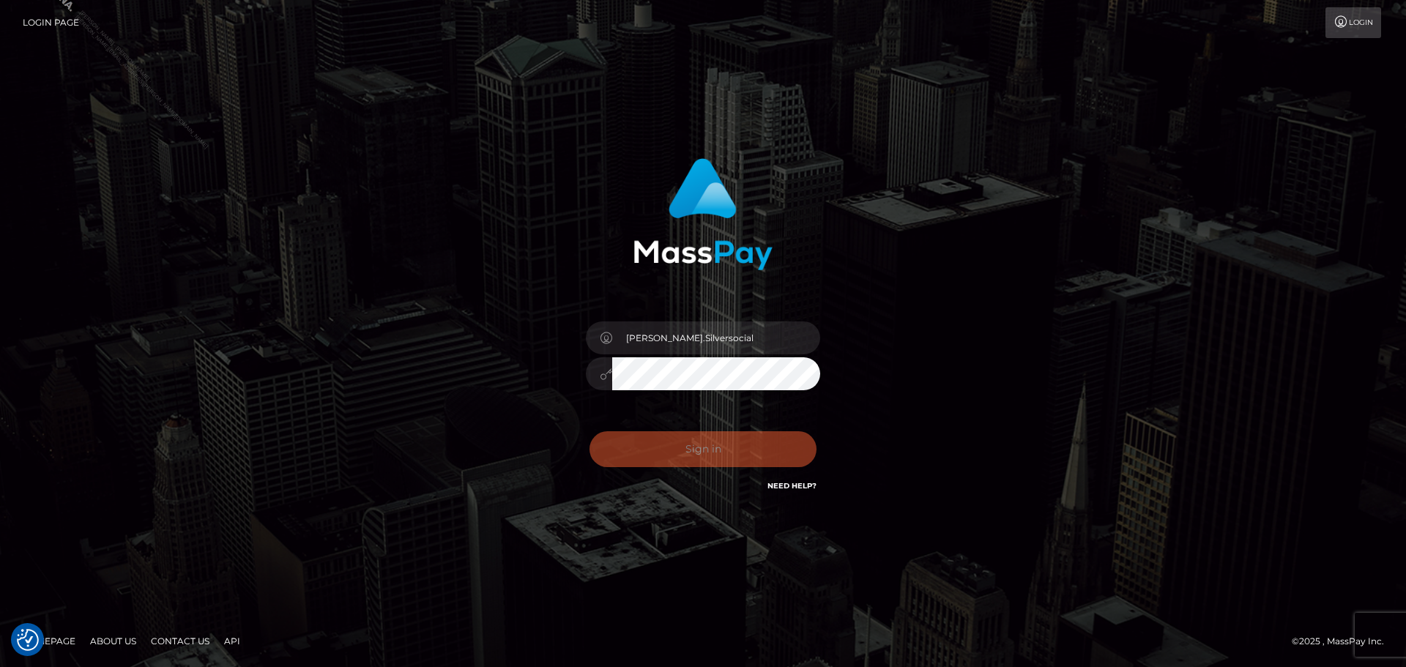 The width and height of the screenshot is (1406, 667). What do you see at coordinates (48, 641) in the screenshot?
I see `a: Homepage` at bounding box center [48, 641].